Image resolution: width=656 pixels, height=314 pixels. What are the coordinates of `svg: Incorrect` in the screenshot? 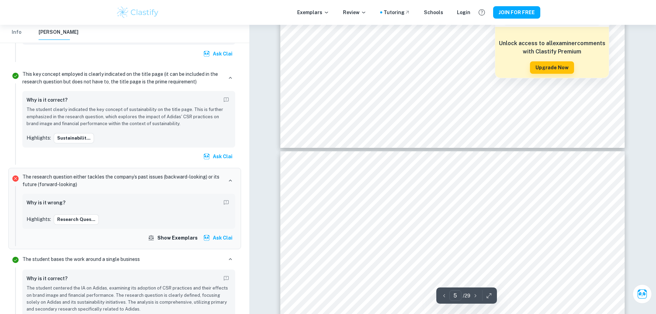 It's located at (16, 178).